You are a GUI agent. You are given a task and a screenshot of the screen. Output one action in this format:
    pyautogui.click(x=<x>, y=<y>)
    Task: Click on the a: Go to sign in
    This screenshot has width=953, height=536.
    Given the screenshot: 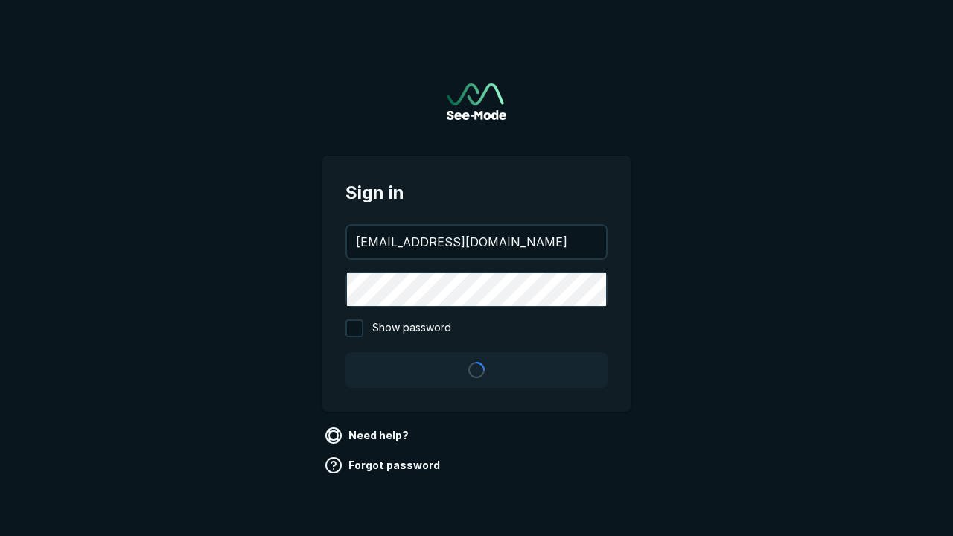 What is the action you would take?
    pyautogui.click(x=477, y=101)
    